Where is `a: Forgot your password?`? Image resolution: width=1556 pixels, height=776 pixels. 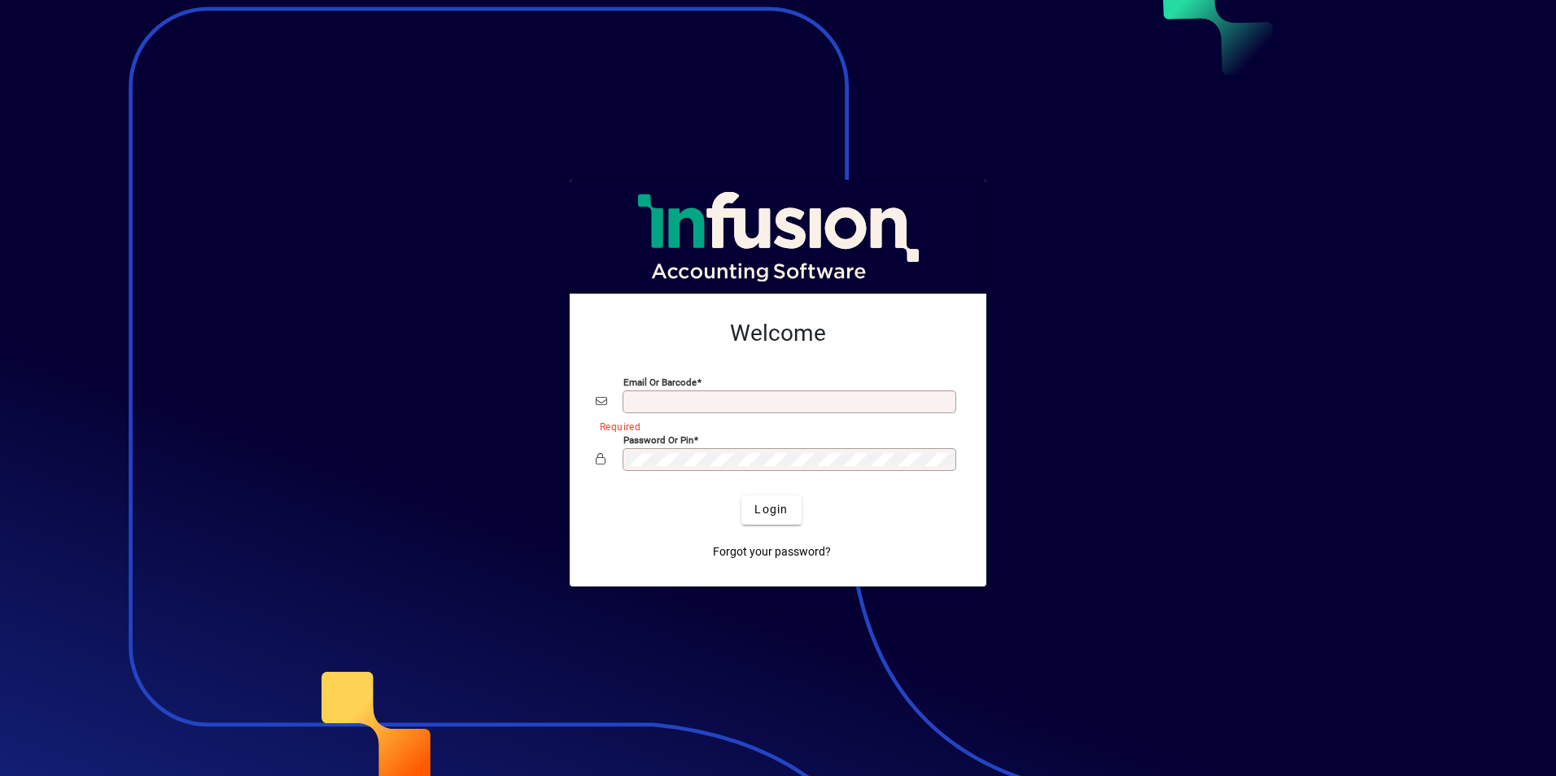
a: Forgot your password? is located at coordinates (771, 553).